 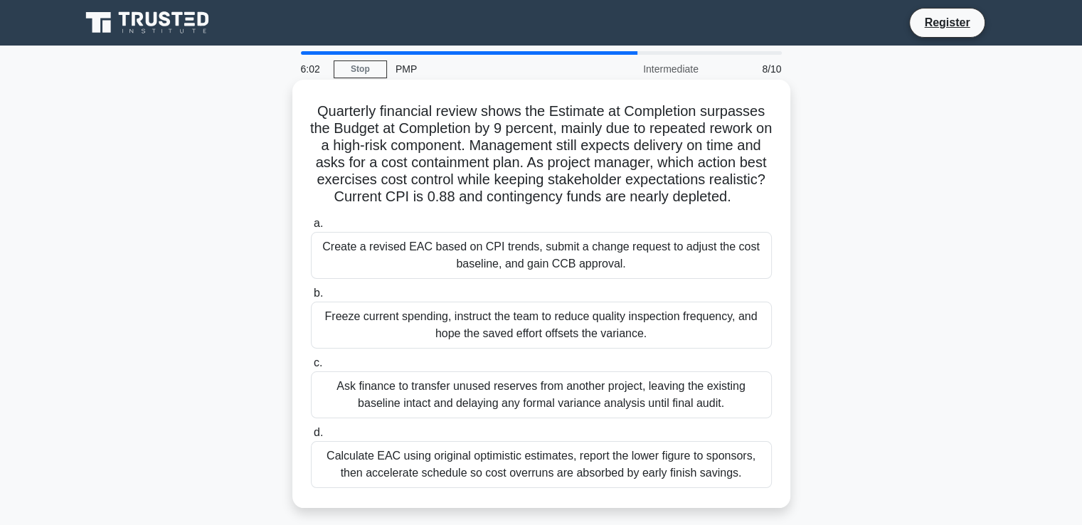 What do you see at coordinates (947, 22) in the screenshot?
I see `a: Register` at bounding box center [947, 22].